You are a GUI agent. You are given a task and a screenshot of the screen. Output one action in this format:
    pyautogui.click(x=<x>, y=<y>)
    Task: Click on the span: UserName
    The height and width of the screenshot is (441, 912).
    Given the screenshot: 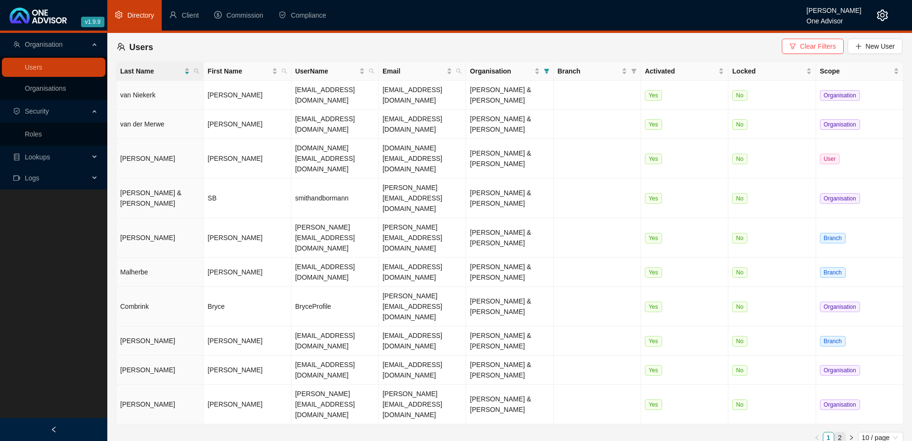 What is the action you would take?
    pyautogui.click(x=326, y=71)
    